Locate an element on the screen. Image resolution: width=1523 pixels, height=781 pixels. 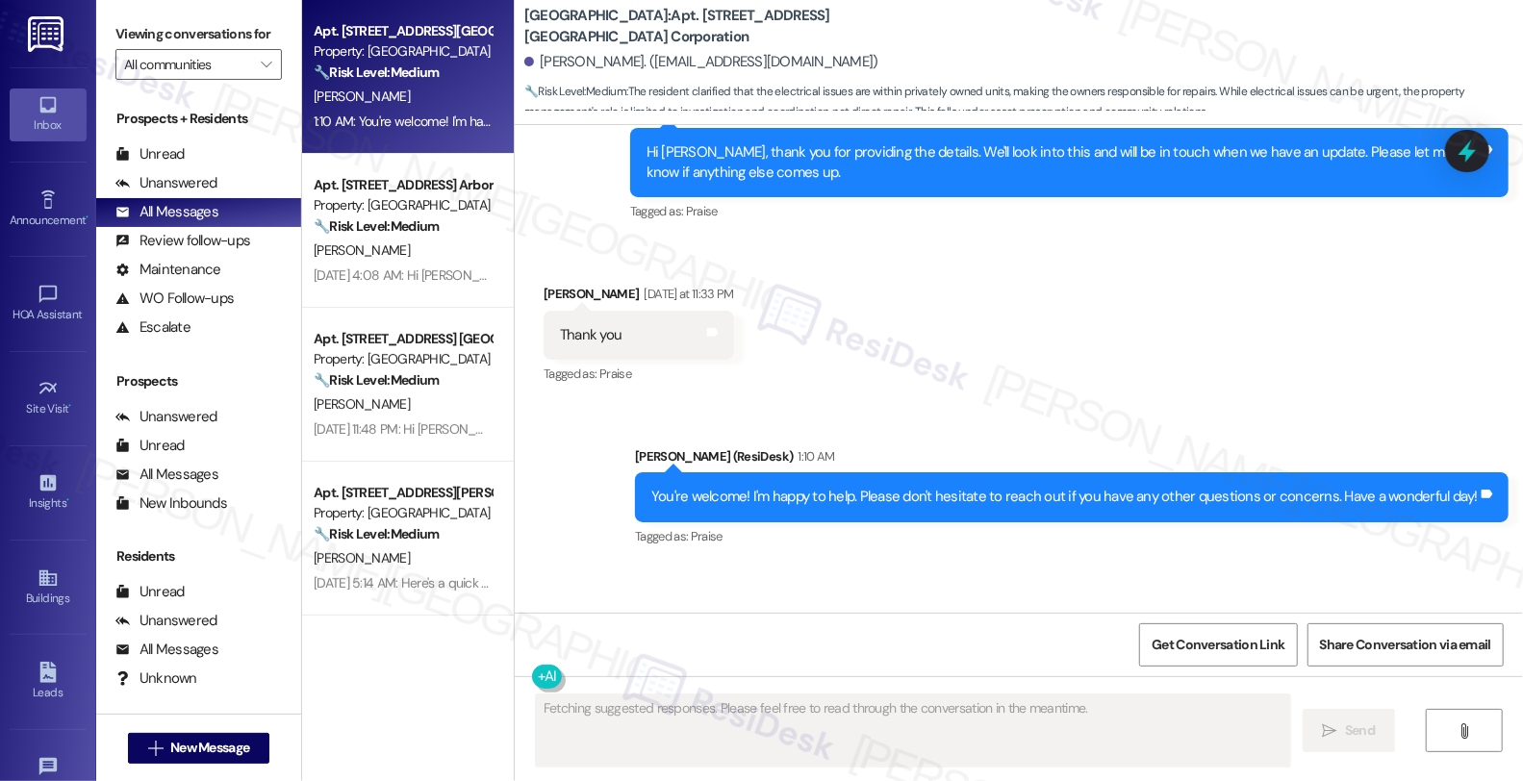
div: 2:21 PM is located at coordinates (915, 618).